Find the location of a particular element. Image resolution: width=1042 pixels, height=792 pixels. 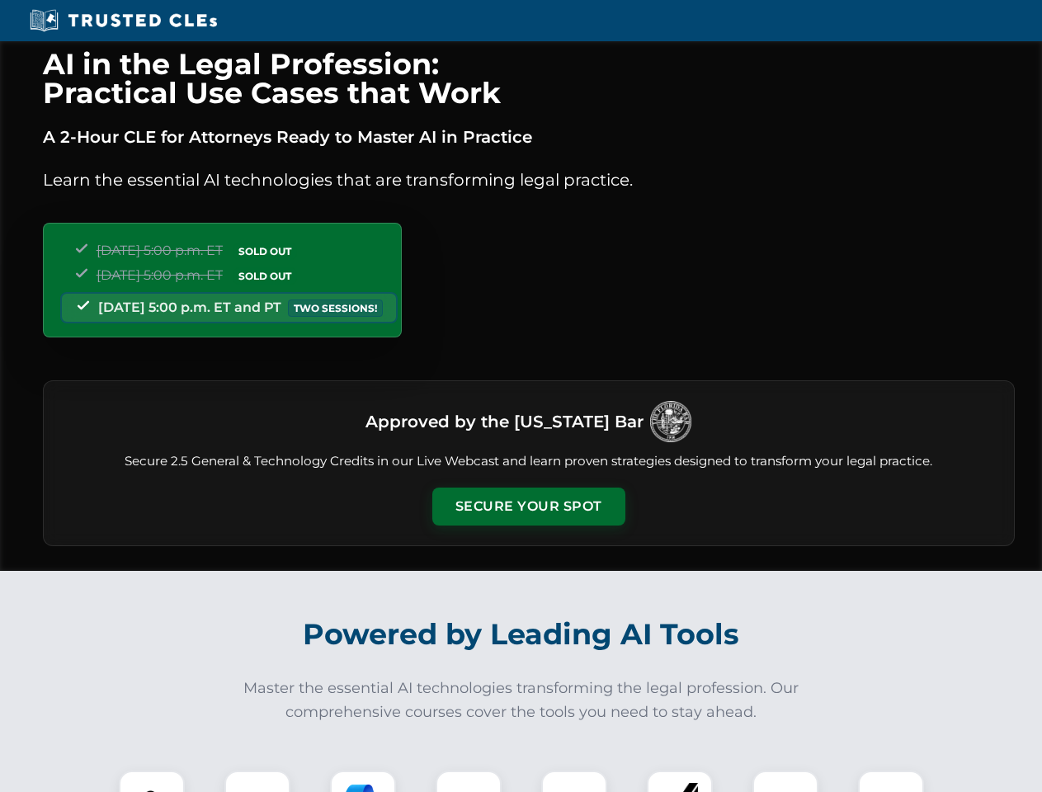

h2: Powered by Leading AI Tools is located at coordinates (522, 635).